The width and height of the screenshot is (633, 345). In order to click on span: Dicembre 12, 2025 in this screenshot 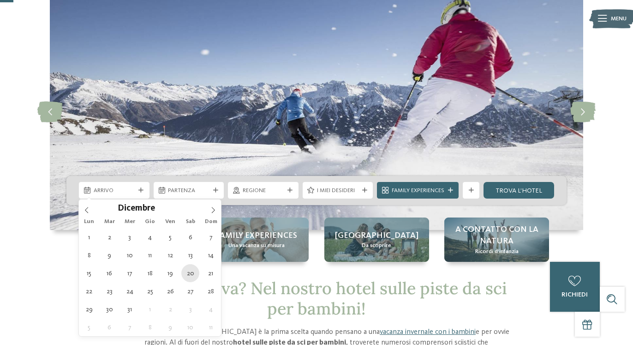, I will do `click(170, 255)`.